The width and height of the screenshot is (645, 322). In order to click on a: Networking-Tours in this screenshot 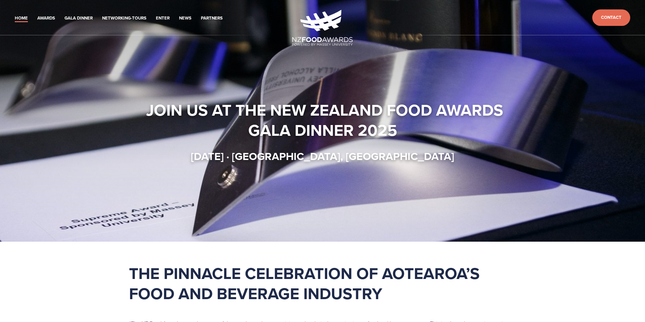, I will do `click(124, 18)`.